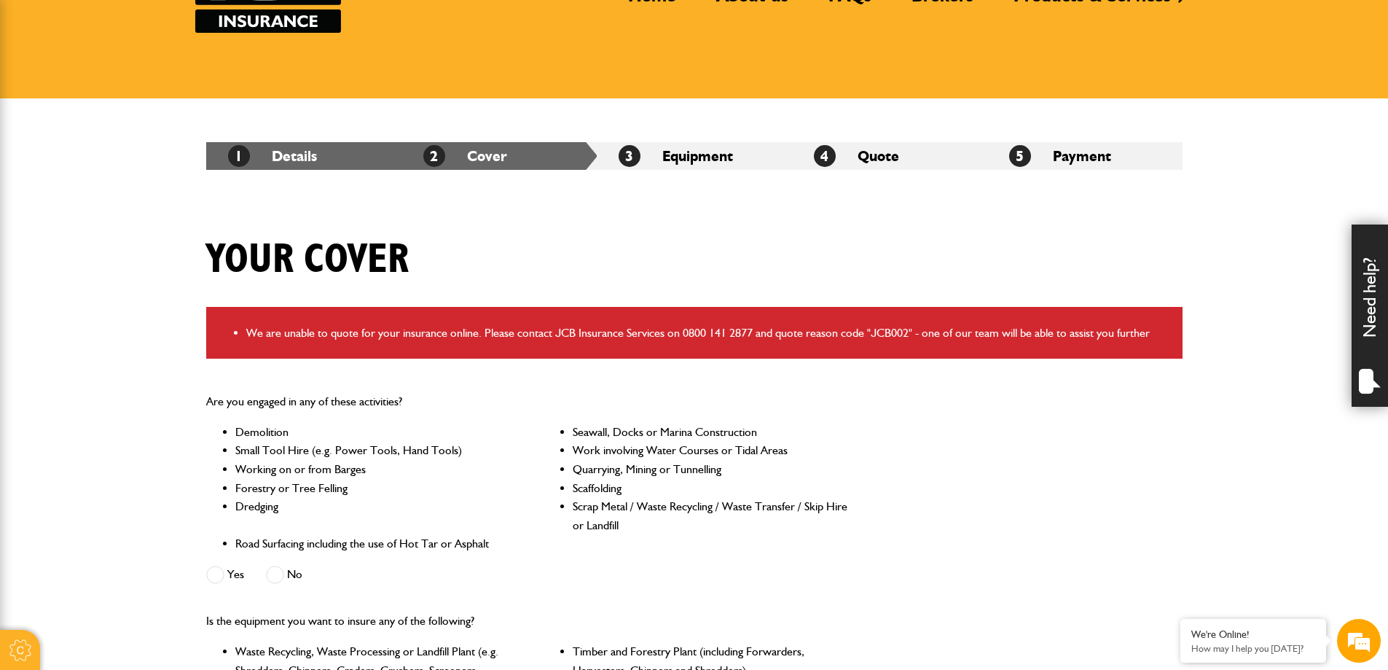 The width and height of the screenshot is (1388, 670). What do you see at coordinates (373, 469) in the screenshot?
I see `li: Working on or from Barges` at bounding box center [373, 469].